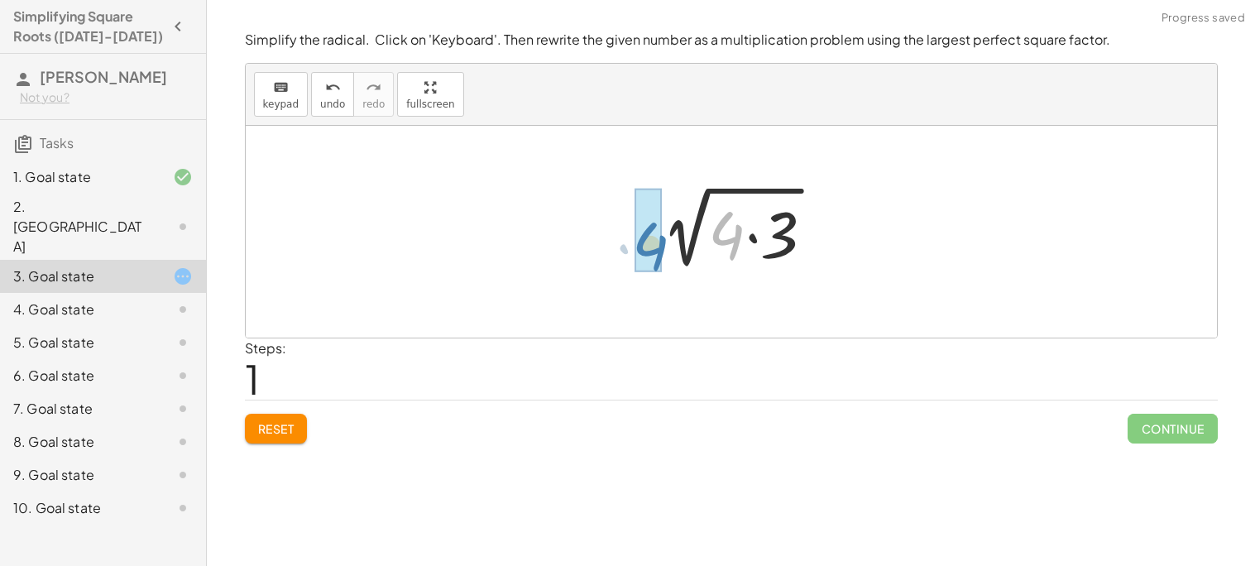  I want to click on span: Reset, so click(276, 428).